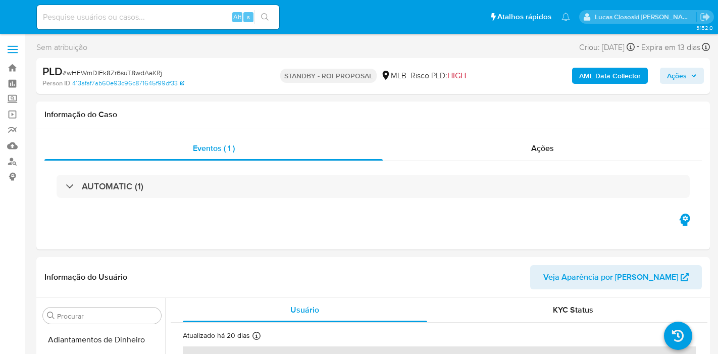 This screenshot has width=718, height=354. What do you see at coordinates (53, 71) in the screenshot?
I see `b: PLD` at bounding box center [53, 71].